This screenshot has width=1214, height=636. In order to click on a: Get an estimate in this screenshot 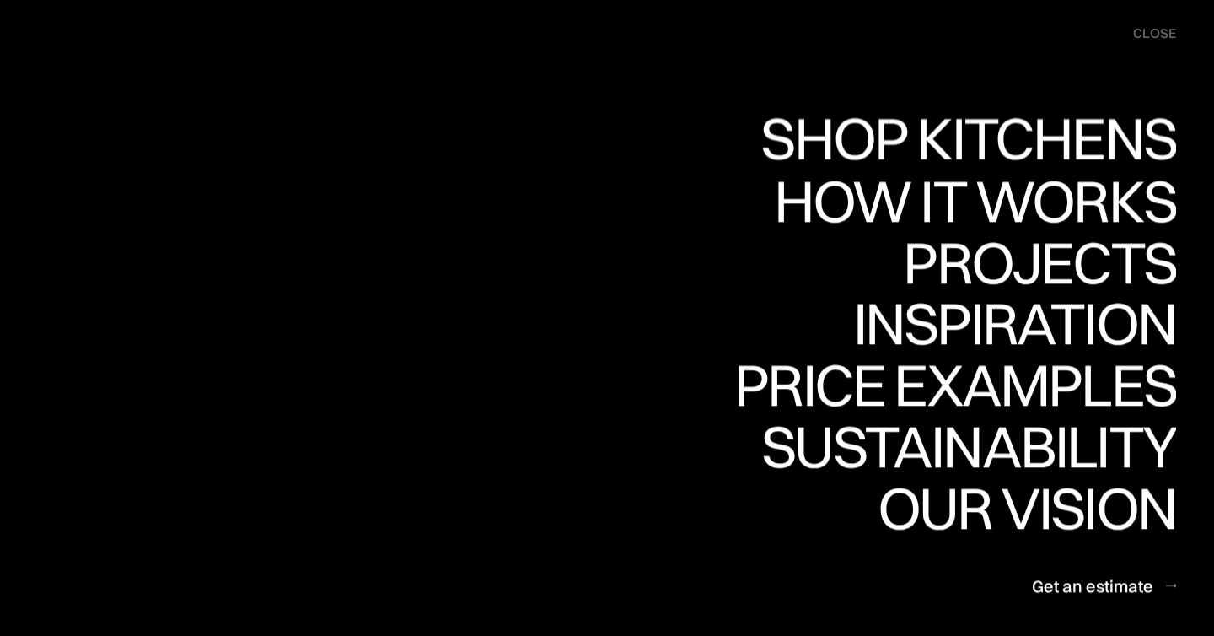, I will do `click(1104, 585)`.